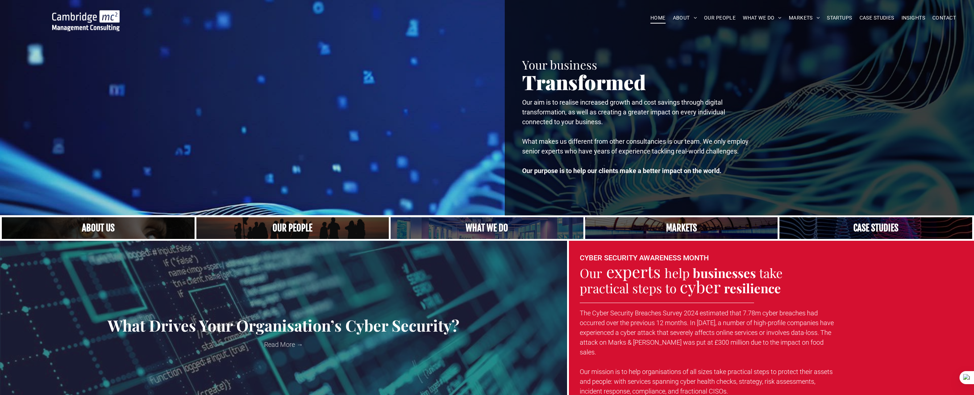 This screenshot has height=395, width=974. Describe the element at coordinates (622, 171) in the screenshot. I see `strong: Our purpose is to help our clients make a better impact on the world.` at that location.